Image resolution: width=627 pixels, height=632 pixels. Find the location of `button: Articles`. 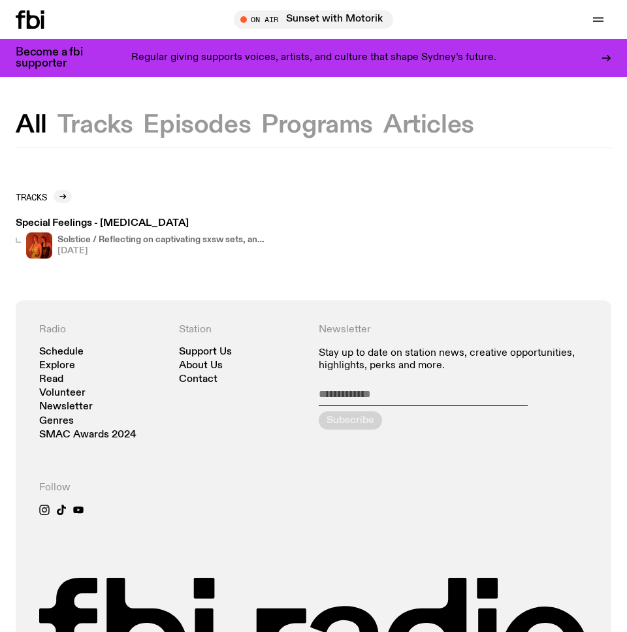

button: Articles is located at coordinates (428, 125).